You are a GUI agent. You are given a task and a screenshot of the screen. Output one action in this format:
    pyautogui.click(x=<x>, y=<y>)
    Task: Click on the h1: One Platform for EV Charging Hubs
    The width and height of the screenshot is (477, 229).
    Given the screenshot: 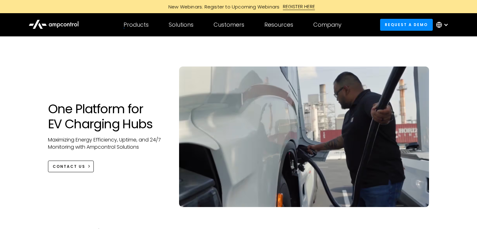 What is the action you would take?
    pyautogui.click(x=107, y=116)
    